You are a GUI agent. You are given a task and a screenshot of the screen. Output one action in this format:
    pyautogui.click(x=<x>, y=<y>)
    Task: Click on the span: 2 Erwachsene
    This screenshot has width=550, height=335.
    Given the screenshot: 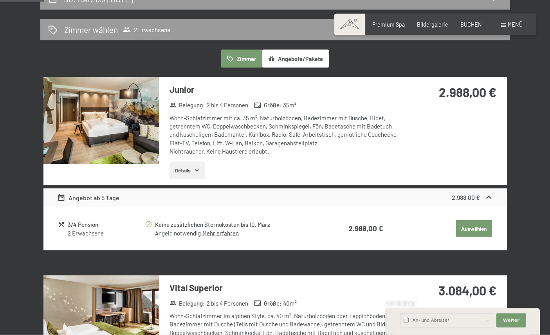 What is the action you would take?
    pyautogui.click(x=147, y=30)
    